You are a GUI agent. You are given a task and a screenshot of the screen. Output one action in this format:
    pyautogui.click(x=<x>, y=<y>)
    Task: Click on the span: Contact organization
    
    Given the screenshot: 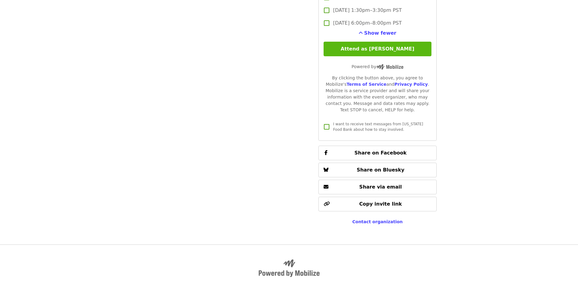 What is the action you would take?
    pyautogui.click(x=377, y=222)
    